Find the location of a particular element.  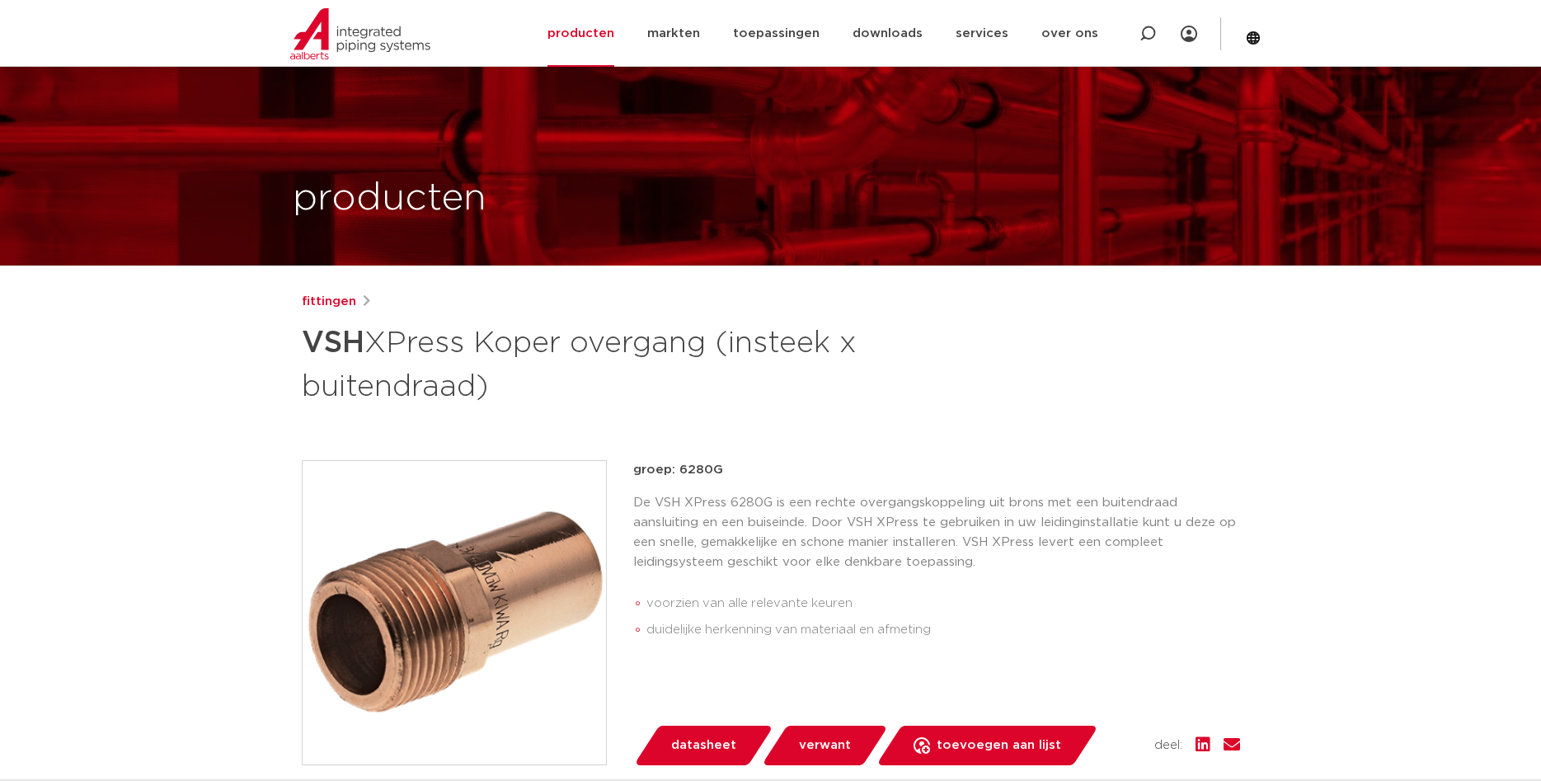

a: datasheet is located at coordinates (703, 745).